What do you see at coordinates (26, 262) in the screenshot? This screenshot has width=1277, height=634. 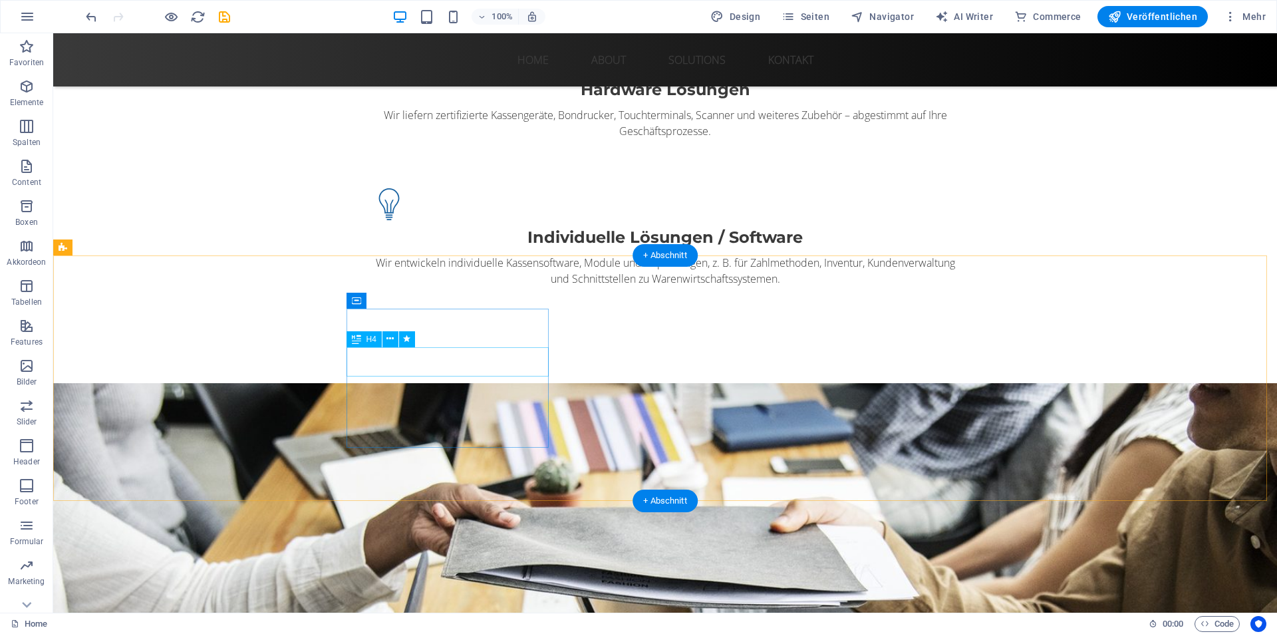 I see `p: Akkordeon` at bounding box center [26, 262].